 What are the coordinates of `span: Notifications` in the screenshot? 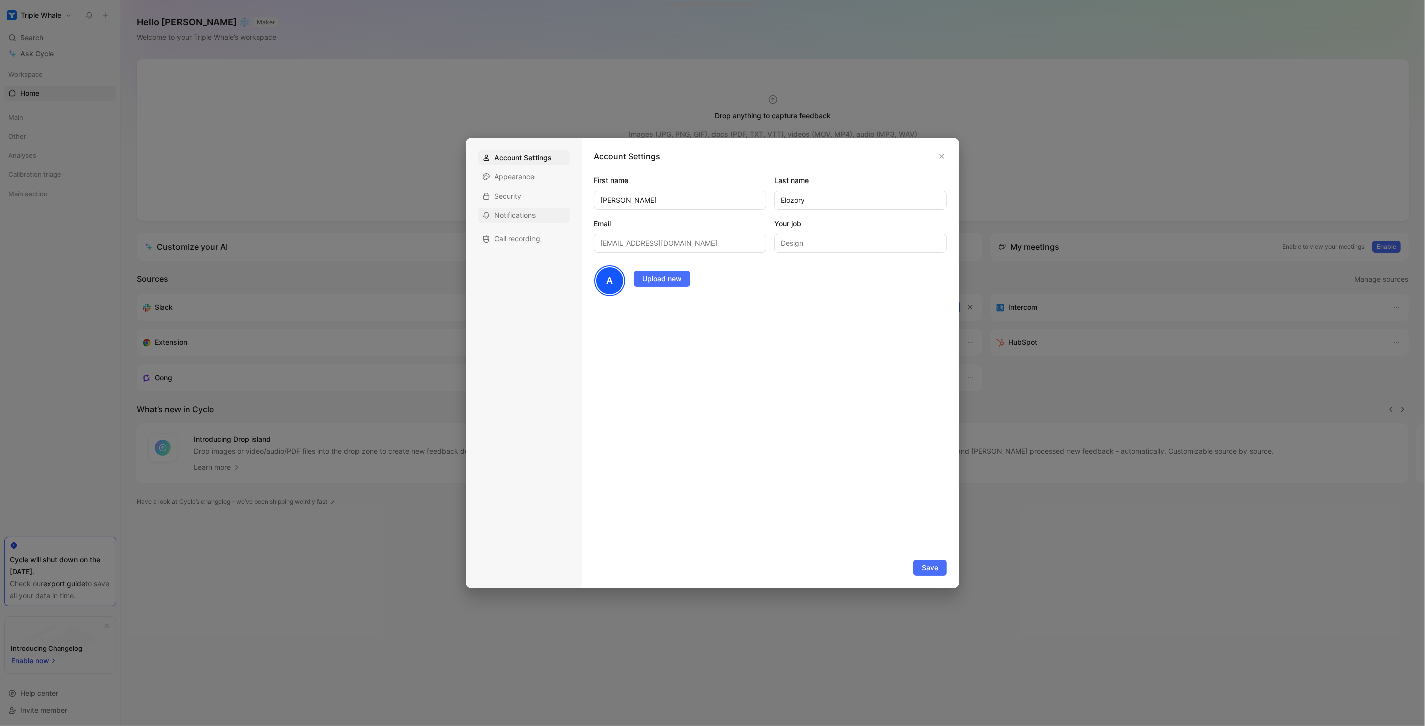 It's located at (515, 215).